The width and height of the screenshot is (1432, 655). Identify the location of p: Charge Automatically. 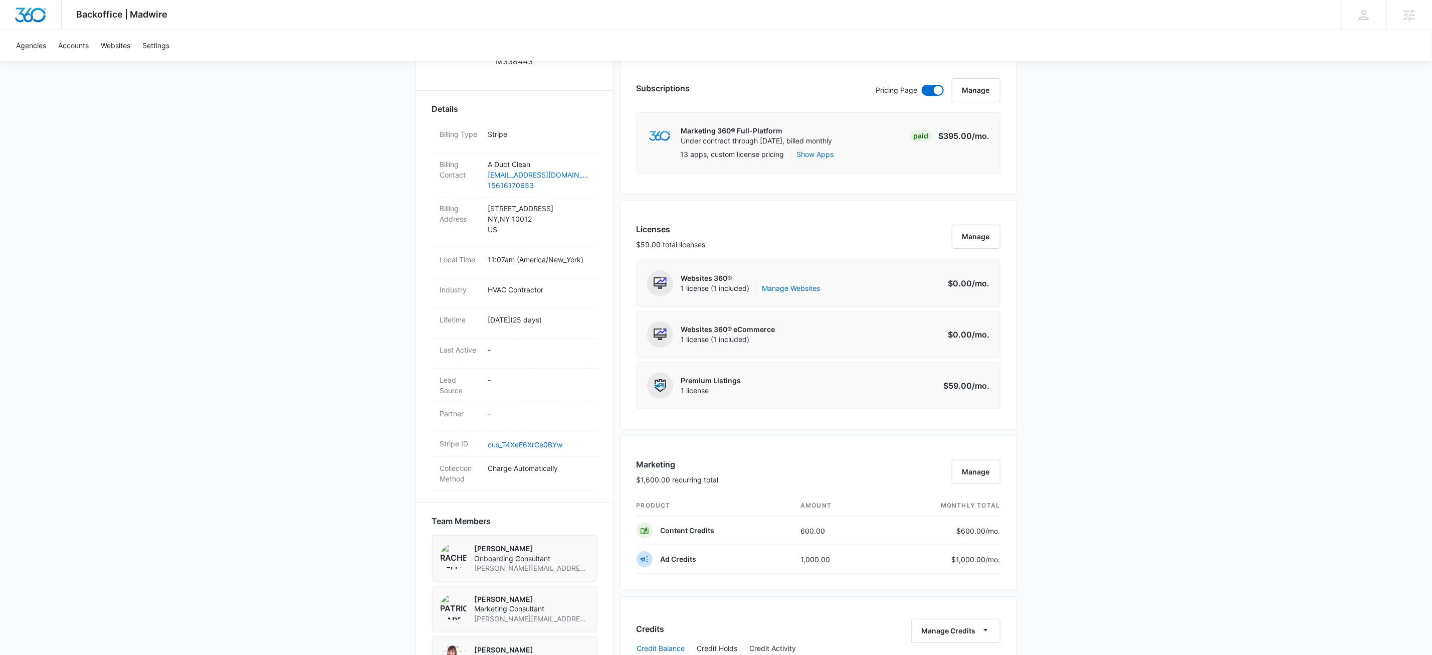
(539, 468).